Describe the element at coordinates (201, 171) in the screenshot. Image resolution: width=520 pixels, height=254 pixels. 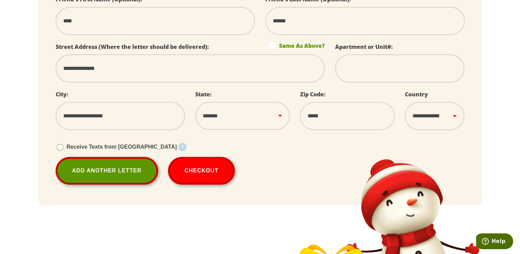
I see `button: Checkout` at that location.